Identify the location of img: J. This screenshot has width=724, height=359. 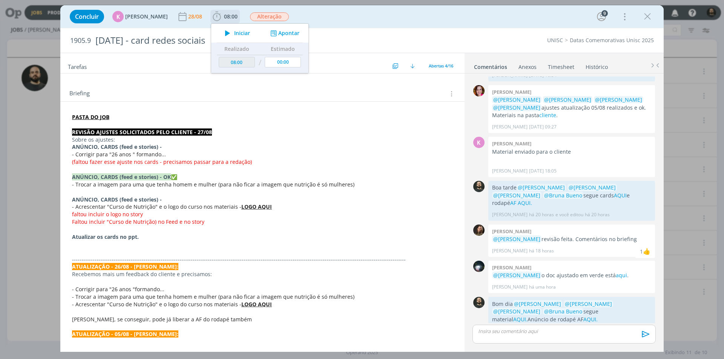
(479, 230).